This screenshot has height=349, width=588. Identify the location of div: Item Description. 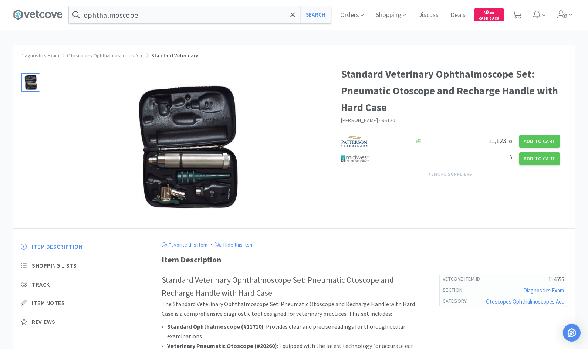
(365, 260).